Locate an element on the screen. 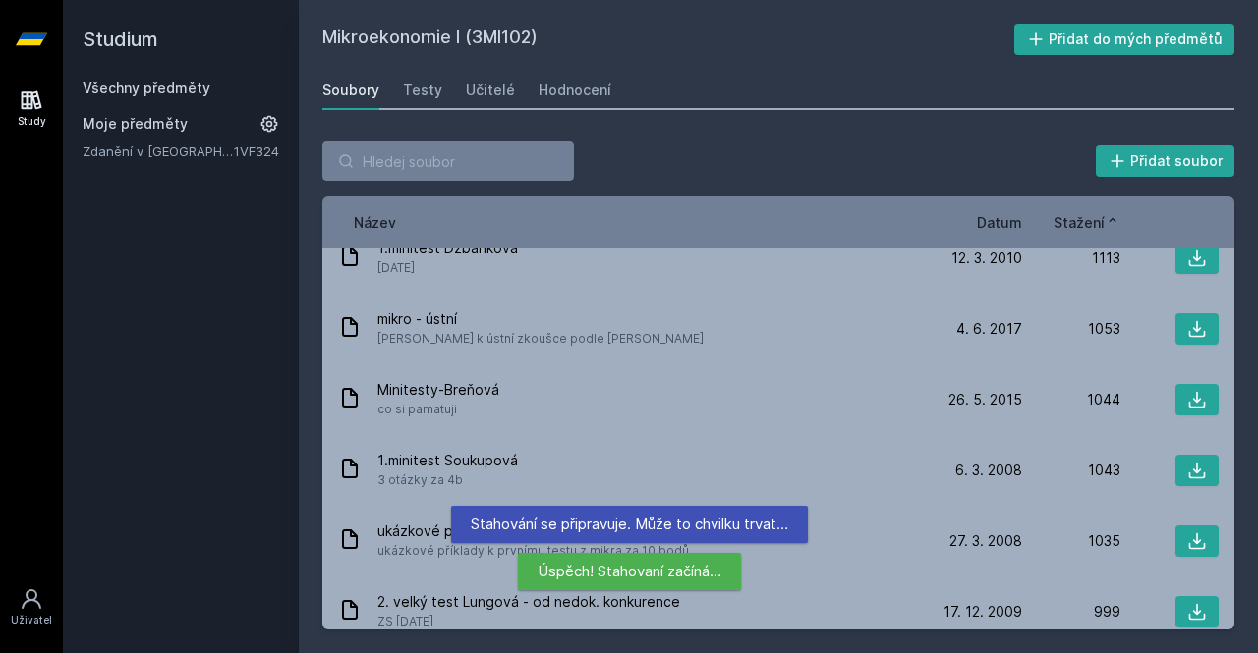  div: Testy is located at coordinates (422, 90).